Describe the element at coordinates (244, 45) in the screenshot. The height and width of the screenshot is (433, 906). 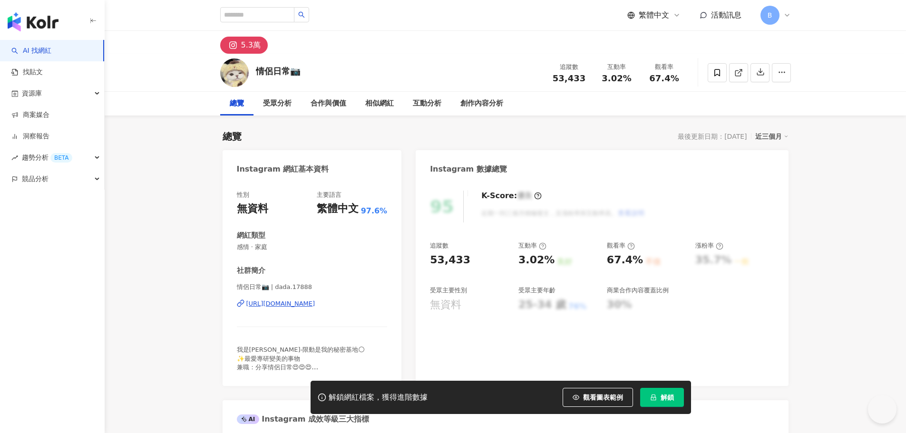
I see `button: 5.3萬` at that location.